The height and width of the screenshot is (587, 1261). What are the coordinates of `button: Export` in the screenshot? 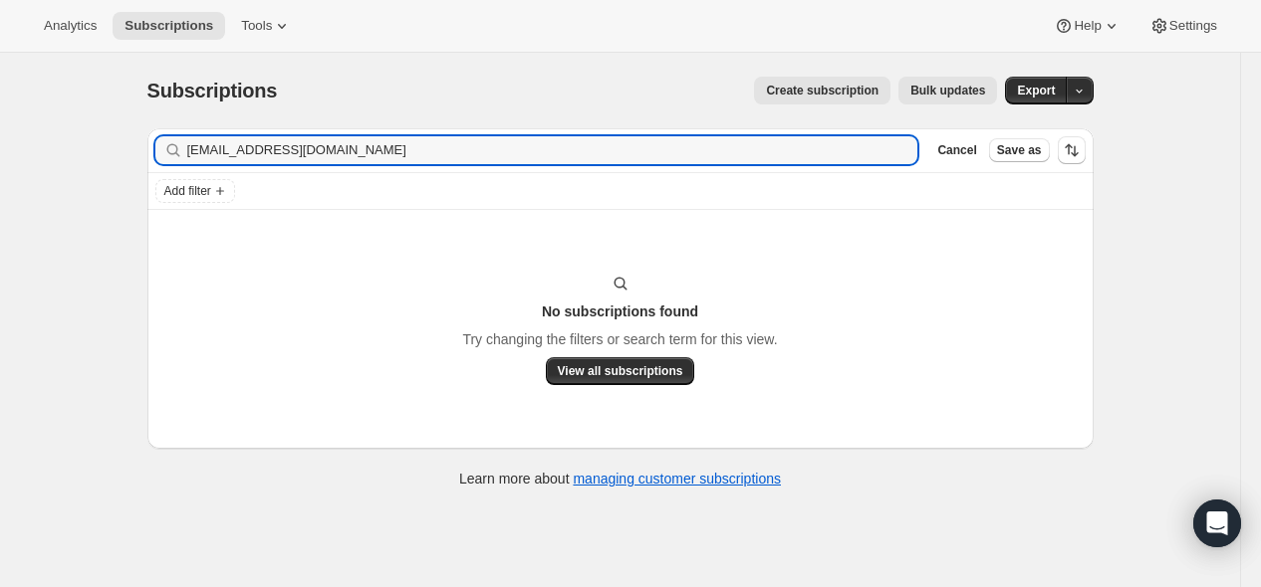 It's located at (1036, 91).